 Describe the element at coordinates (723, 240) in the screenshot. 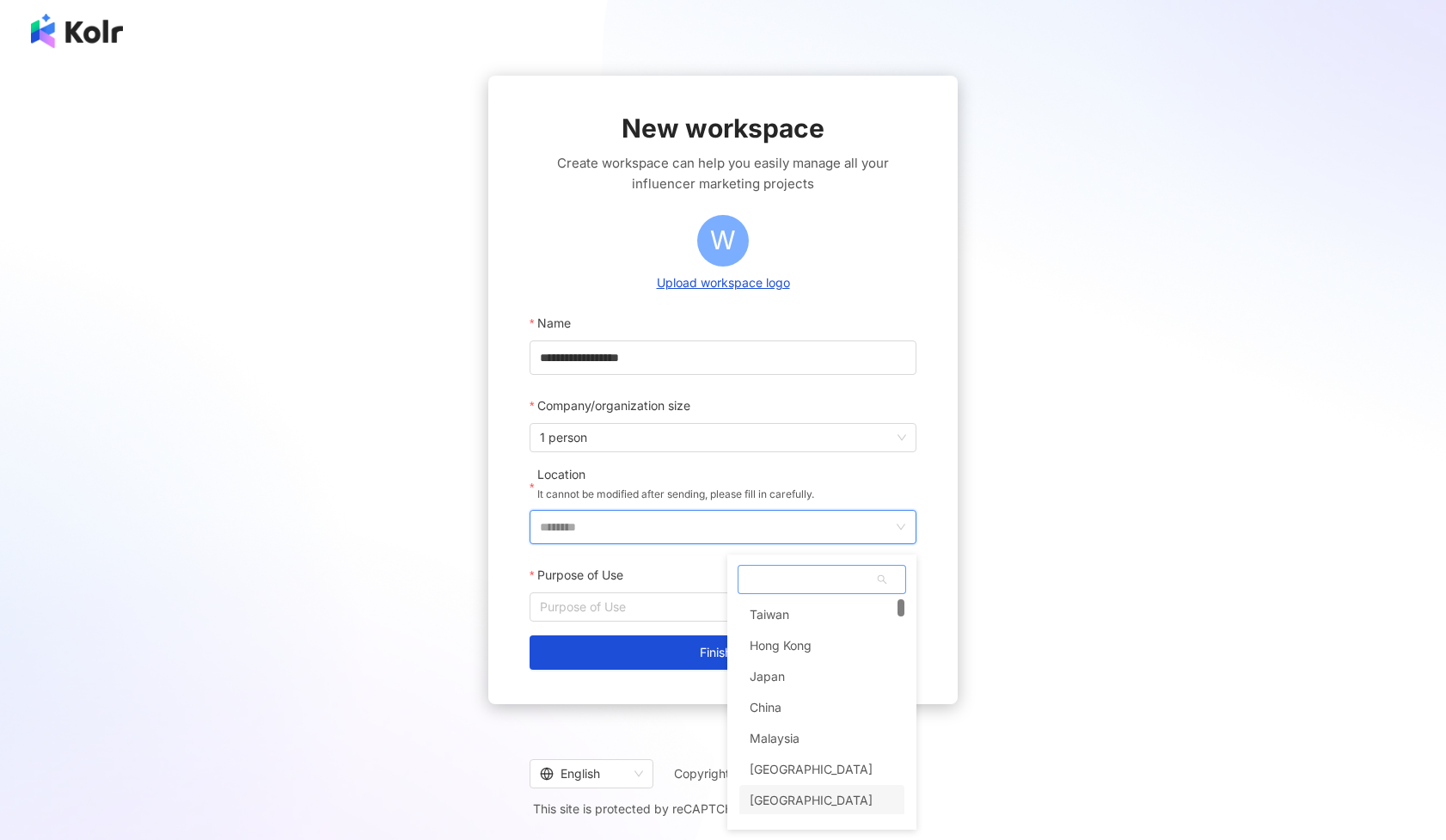

I see `span: W` at that location.